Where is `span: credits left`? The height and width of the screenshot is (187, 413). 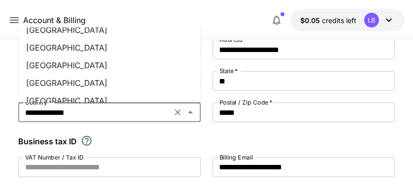
span: credits left is located at coordinates (339, 20).